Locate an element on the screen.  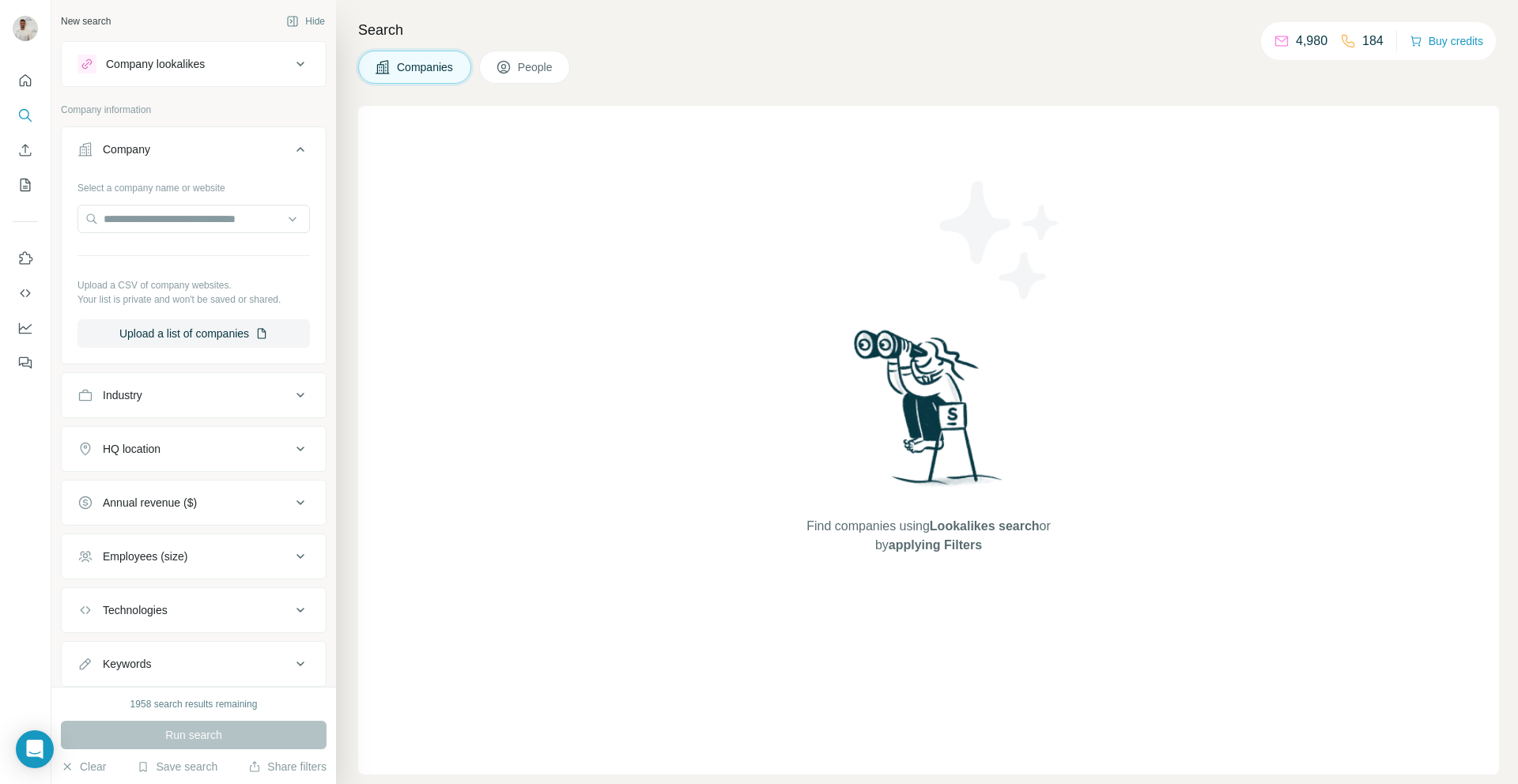
div: HQ location is located at coordinates (131, 449).